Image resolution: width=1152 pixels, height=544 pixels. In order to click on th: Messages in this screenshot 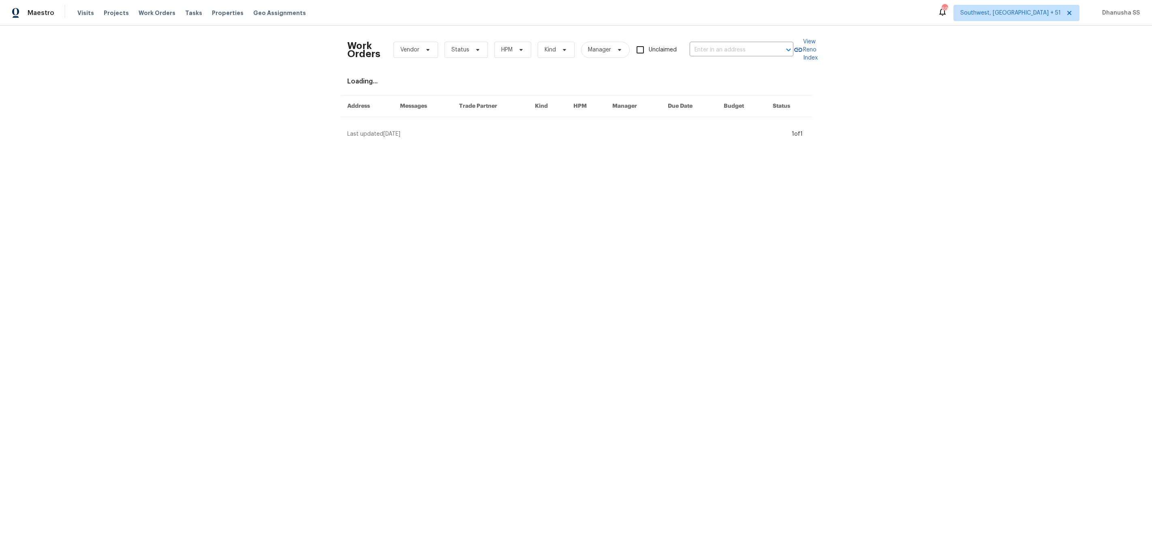, I will do `click(423, 106)`.